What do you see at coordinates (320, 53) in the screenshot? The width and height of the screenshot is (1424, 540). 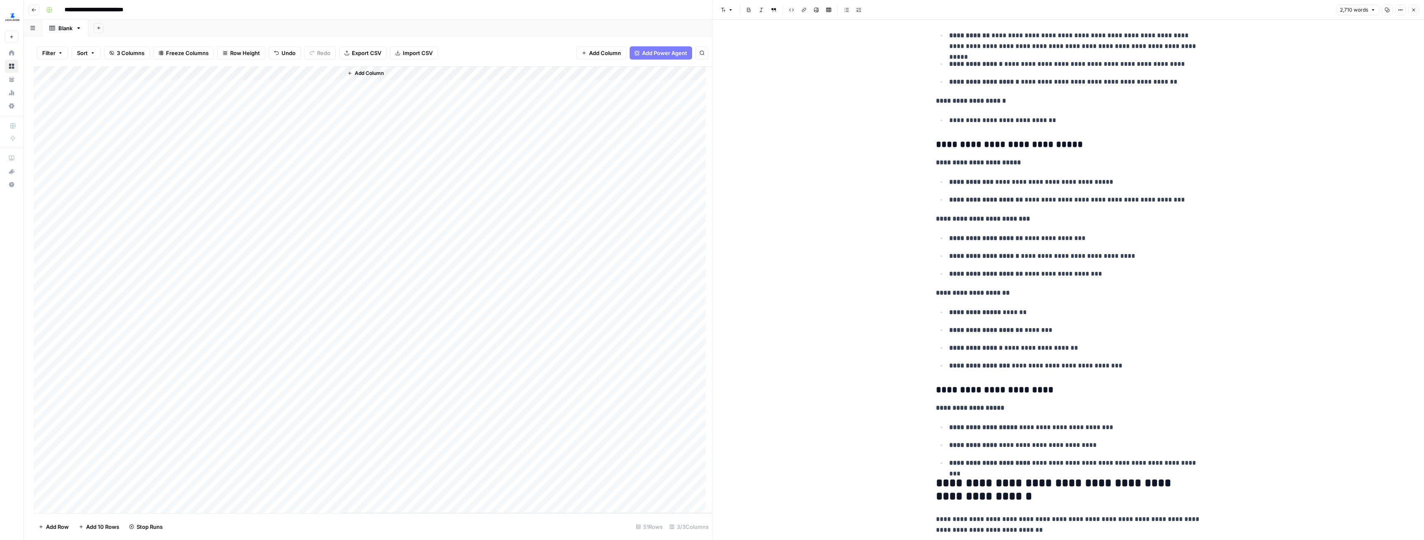 I see `button: Redo` at bounding box center [320, 53].